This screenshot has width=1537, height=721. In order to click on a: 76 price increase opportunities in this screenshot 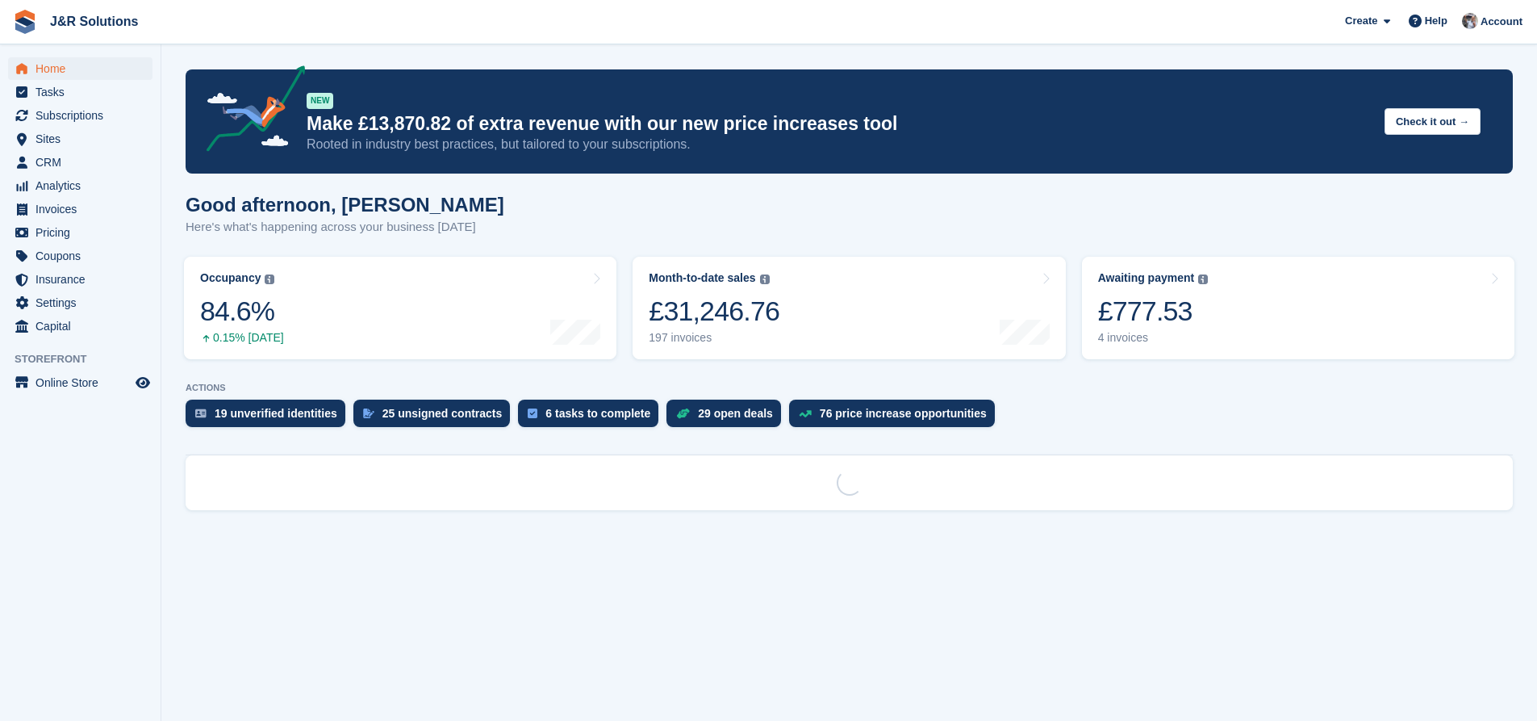, I will do `click(896, 417)`.